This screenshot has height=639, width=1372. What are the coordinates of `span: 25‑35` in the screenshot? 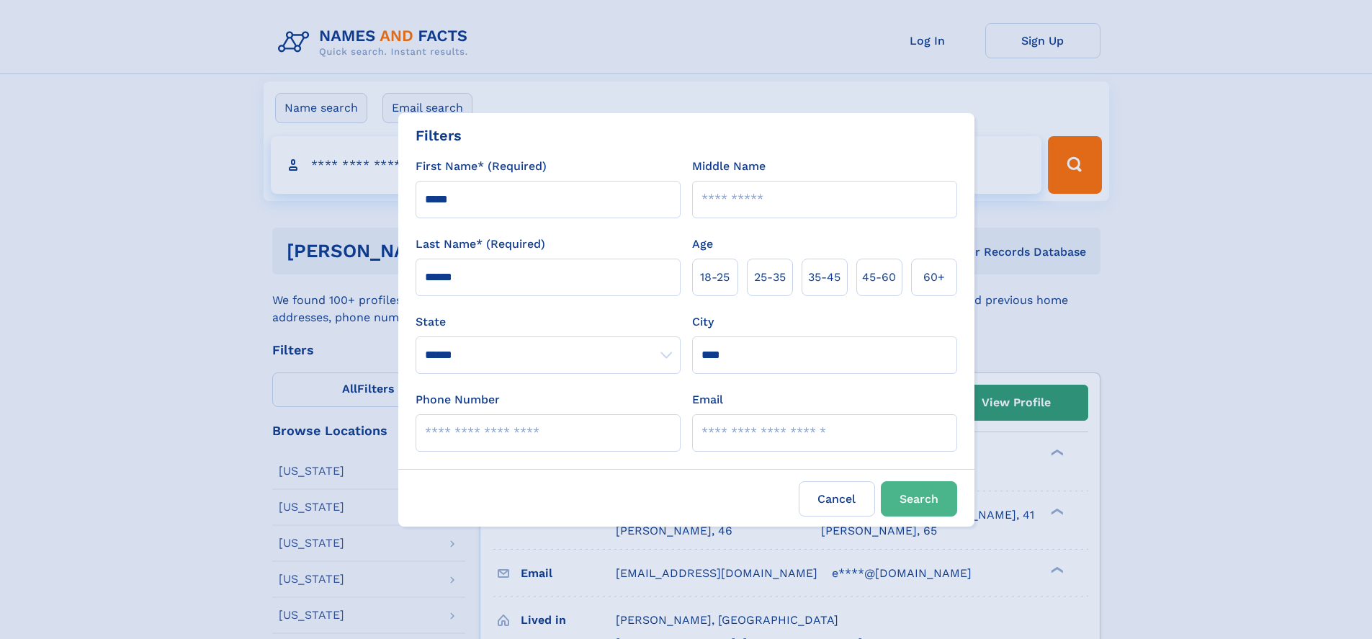 It's located at (770, 277).